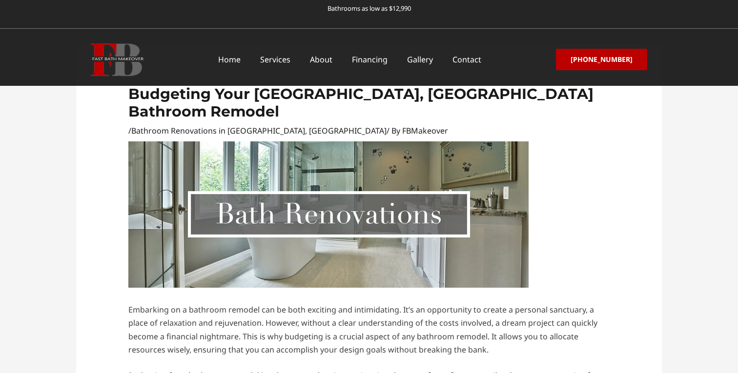 This screenshot has width=738, height=373. I want to click on img: Bathroom Remodel, so click(328, 215).